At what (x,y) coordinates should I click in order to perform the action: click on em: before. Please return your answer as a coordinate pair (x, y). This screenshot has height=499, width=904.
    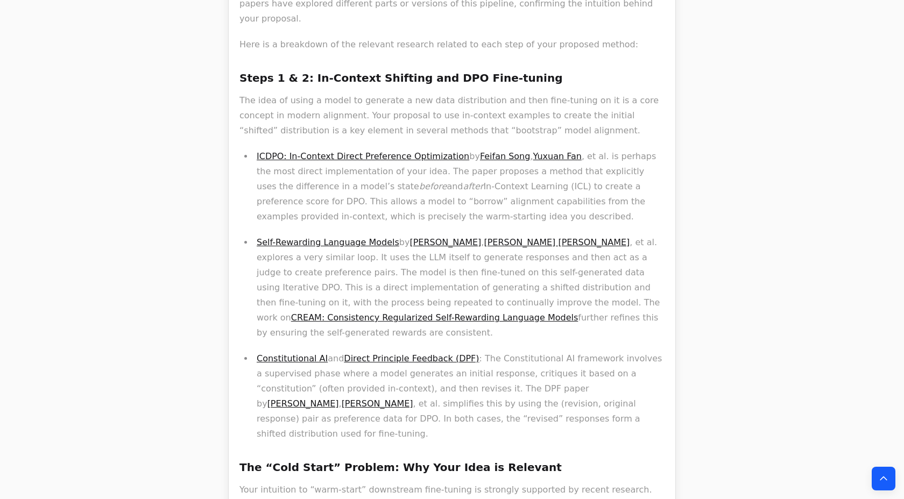
    Looking at the image, I should click on (433, 186).